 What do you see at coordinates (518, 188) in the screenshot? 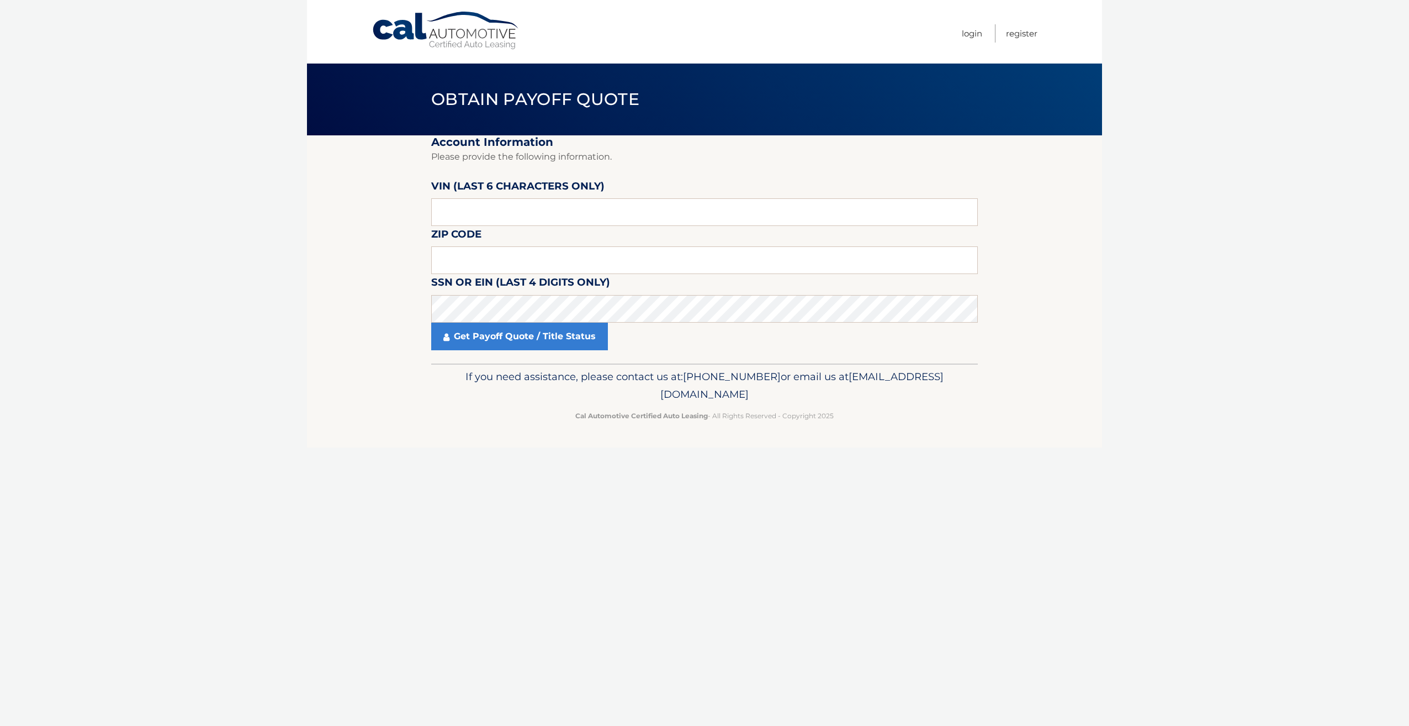
I see `label: VIN (last 6 characters only)` at bounding box center [518, 188].